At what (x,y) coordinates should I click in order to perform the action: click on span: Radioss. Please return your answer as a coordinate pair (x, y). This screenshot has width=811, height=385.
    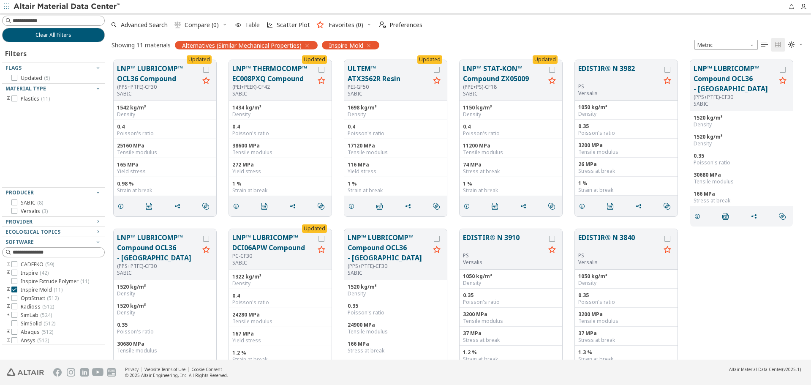
    Looking at the image, I should click on (37, 307).